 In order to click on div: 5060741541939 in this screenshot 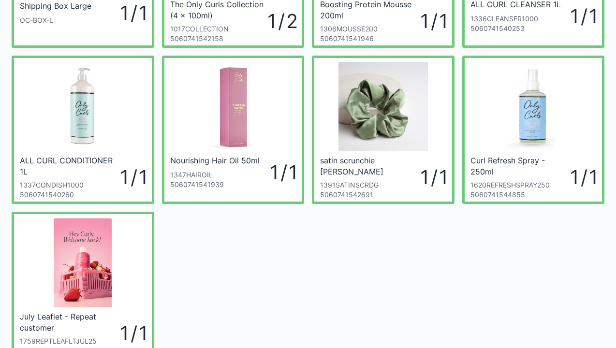, I will do `click(216, 185)`.